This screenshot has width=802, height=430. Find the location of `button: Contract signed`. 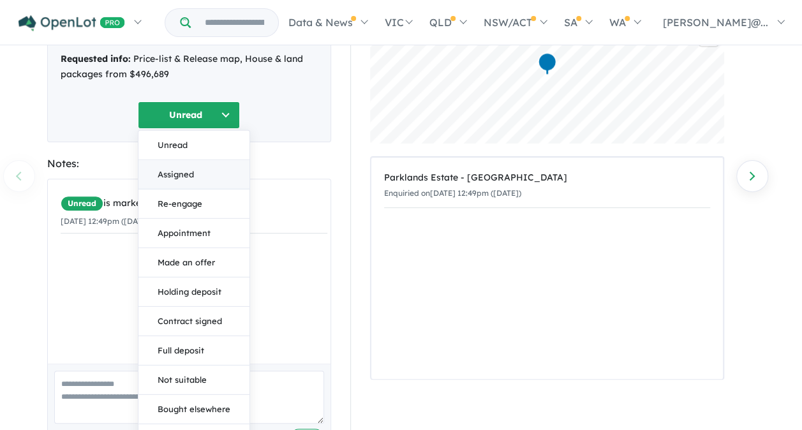

button: Contract signed is located at coordinates (194, 321).